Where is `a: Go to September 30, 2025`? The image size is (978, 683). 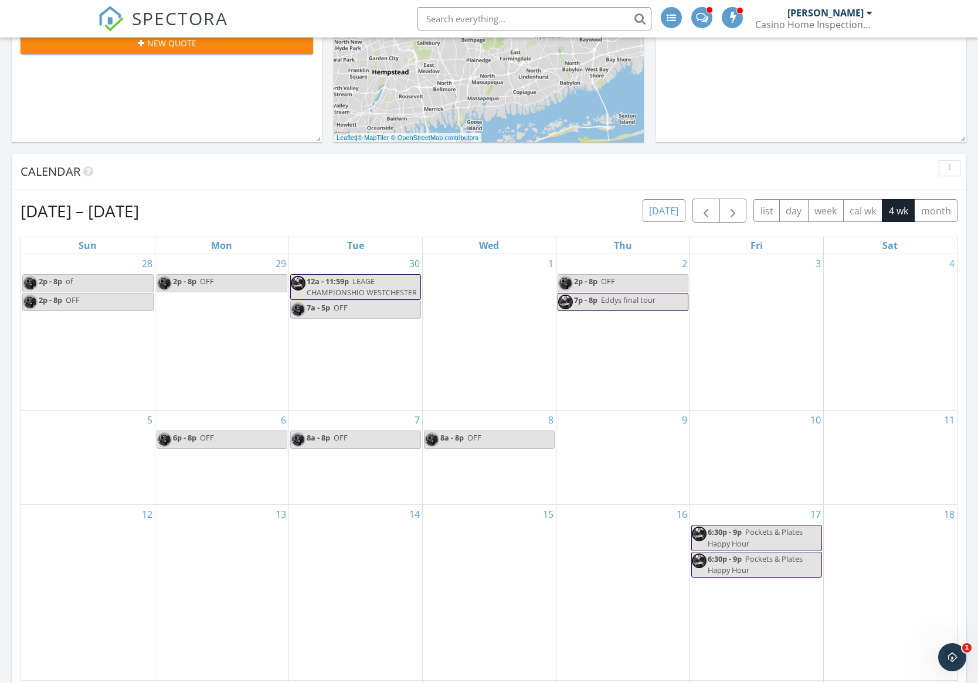 a: Go to September 30, 2025 is located at coordinates (414, 264).